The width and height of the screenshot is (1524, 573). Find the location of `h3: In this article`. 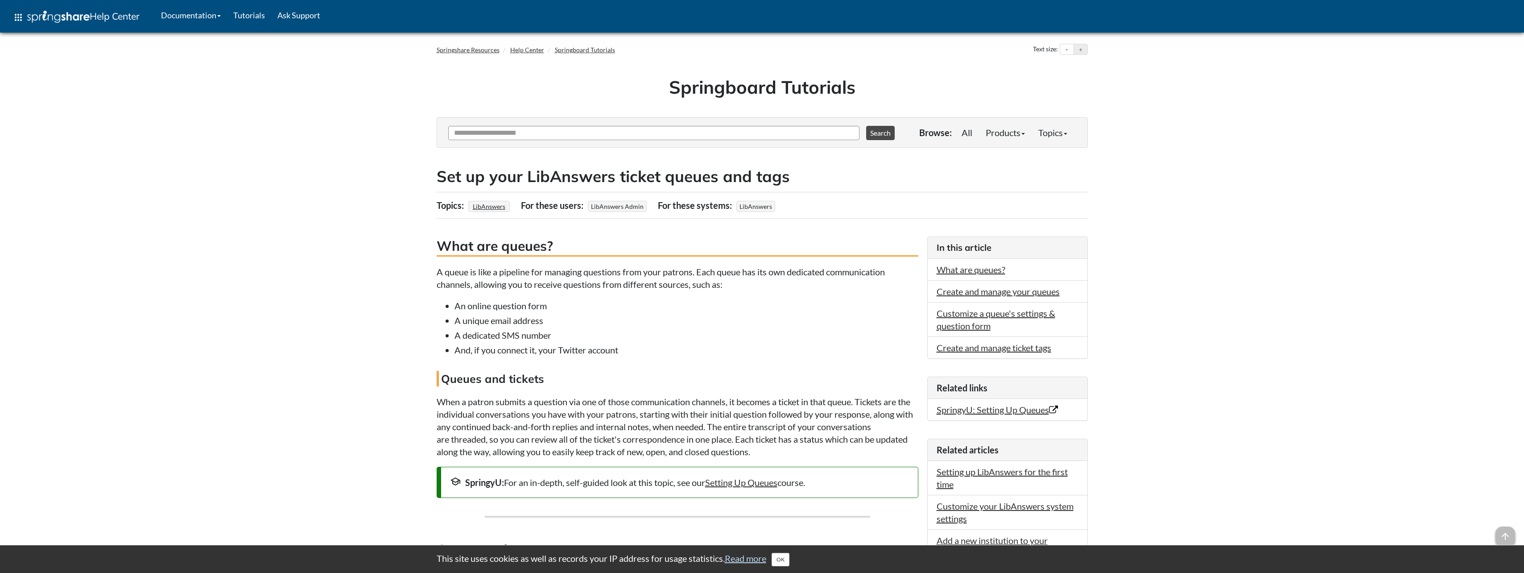

h3: In this article is located at coordinates (1007, 248).